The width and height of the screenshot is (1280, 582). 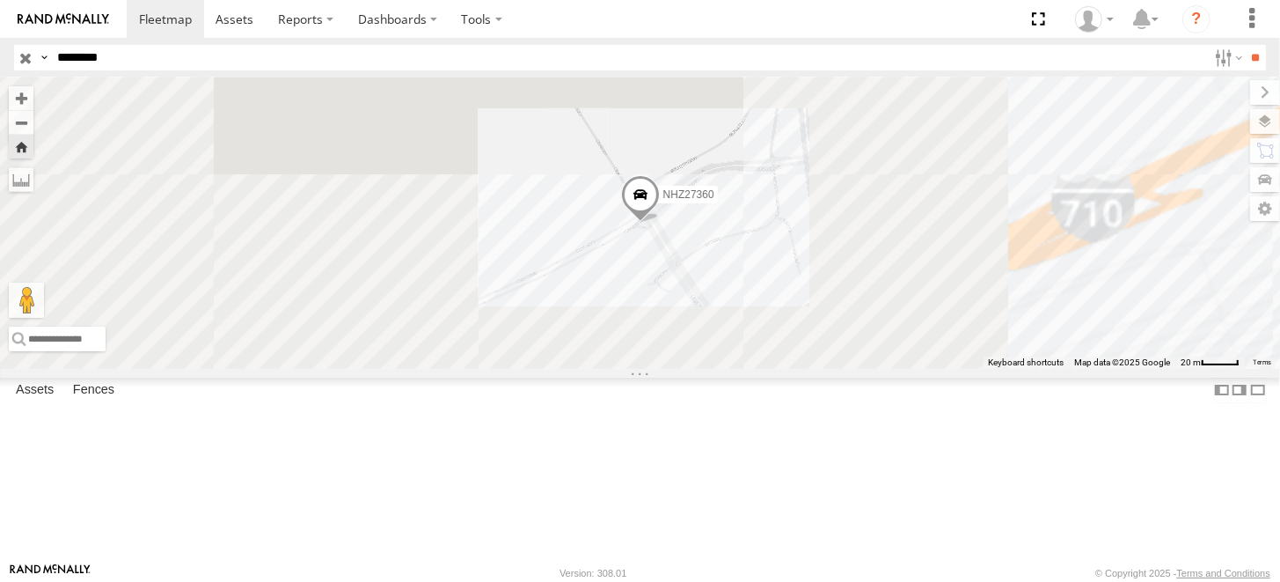 I want to click on img: rand-logo.svg, so click(x=63, y=19).